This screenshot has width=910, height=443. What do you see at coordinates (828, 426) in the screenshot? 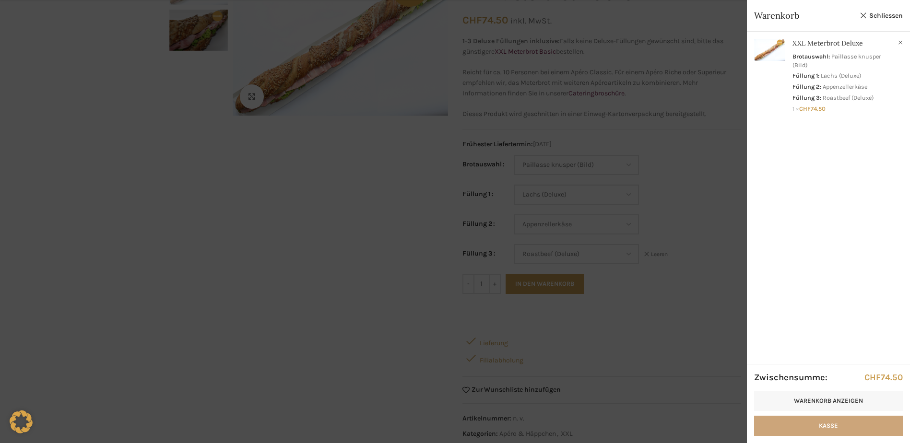
I see `a: Kasse` at bounding box center [828, 426].